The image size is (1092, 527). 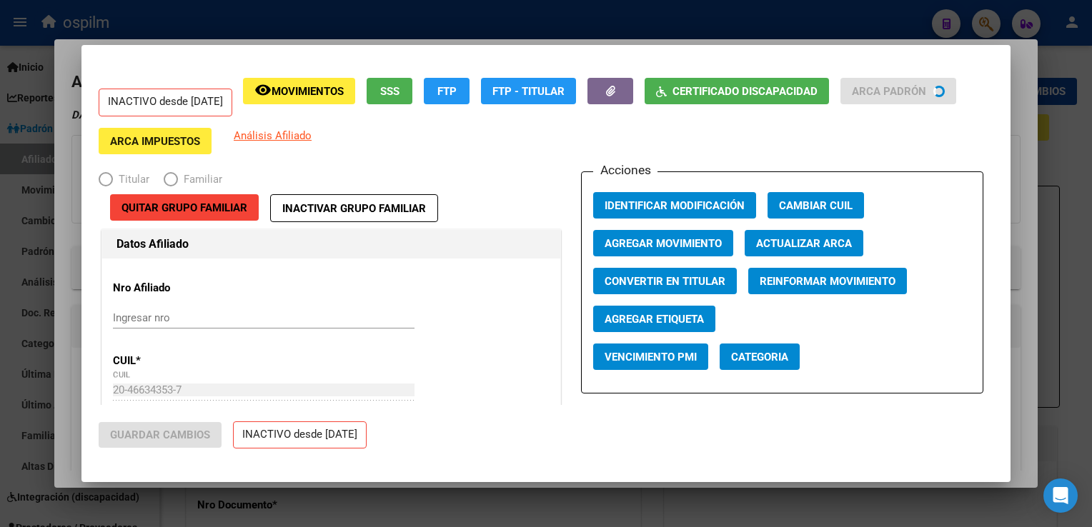 What do you see at coordinates (331, 244) in the screenshot?
I see `h1: Datos Afiliado` at bounding box center [331, 244].